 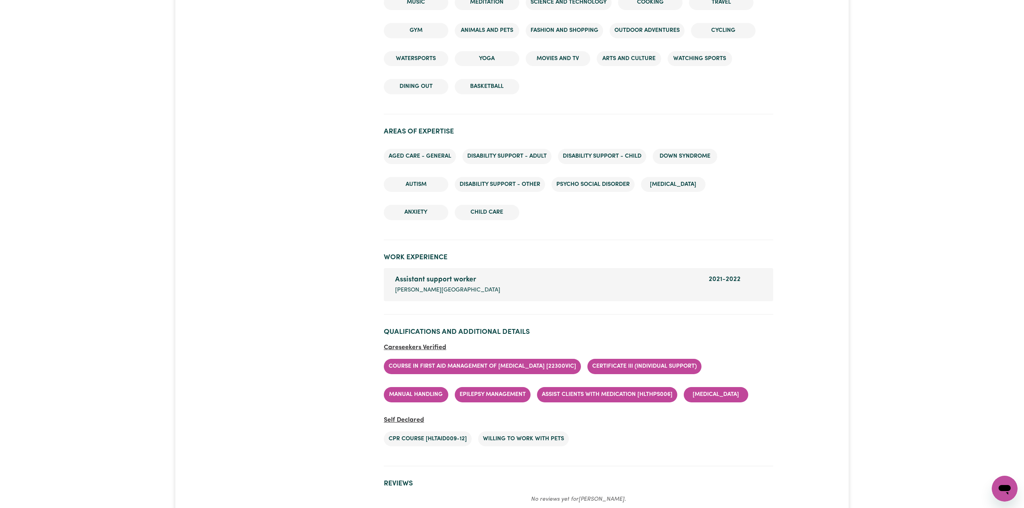 I want to click on li: Cycling, so click(x=723, y=31).